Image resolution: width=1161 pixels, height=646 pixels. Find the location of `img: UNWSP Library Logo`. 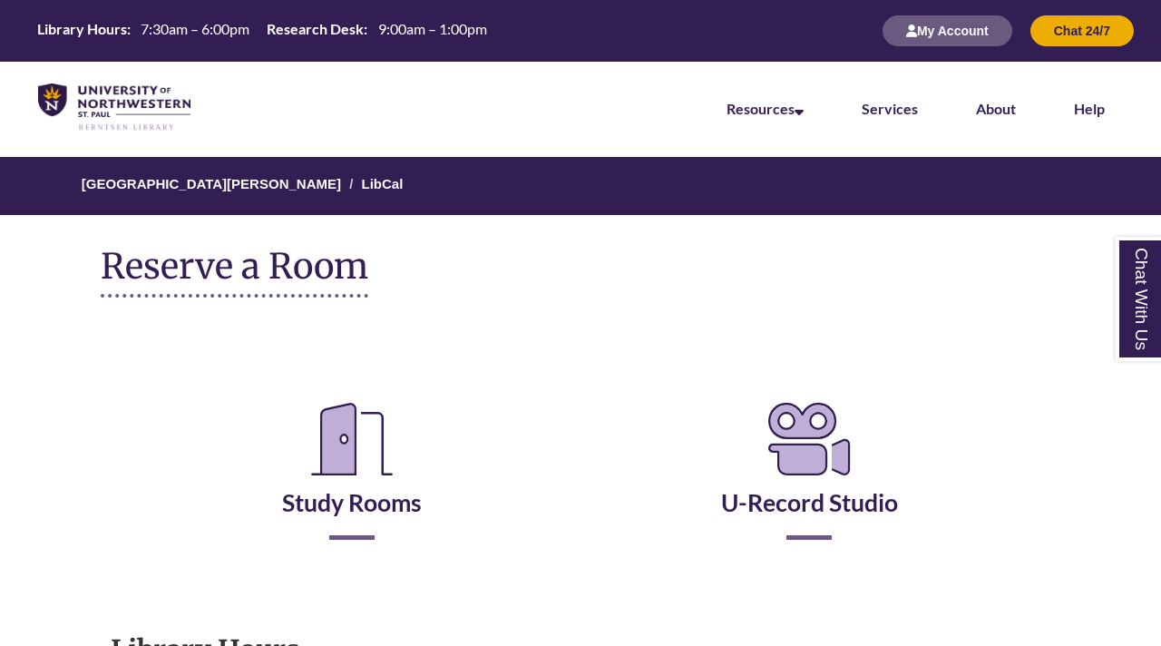

img: UNWSP Library Logo is located at coordinates (114, 107).